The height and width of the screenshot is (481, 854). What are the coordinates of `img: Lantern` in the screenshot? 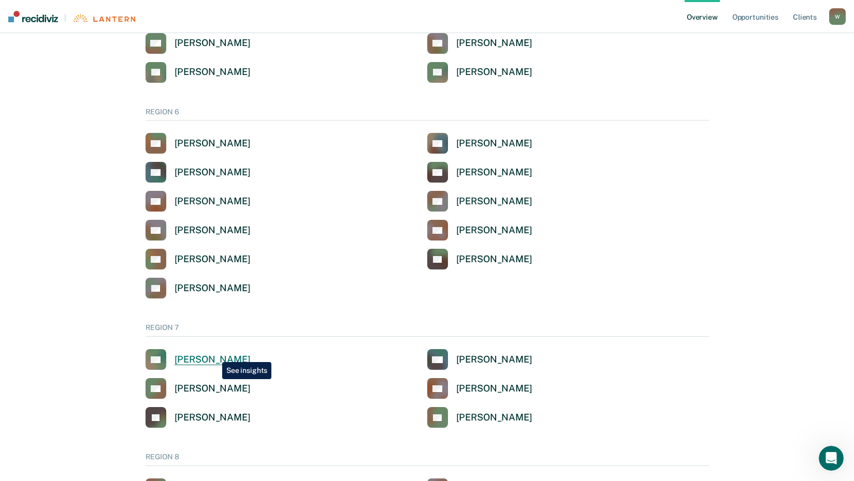 It's located at (104, 18).